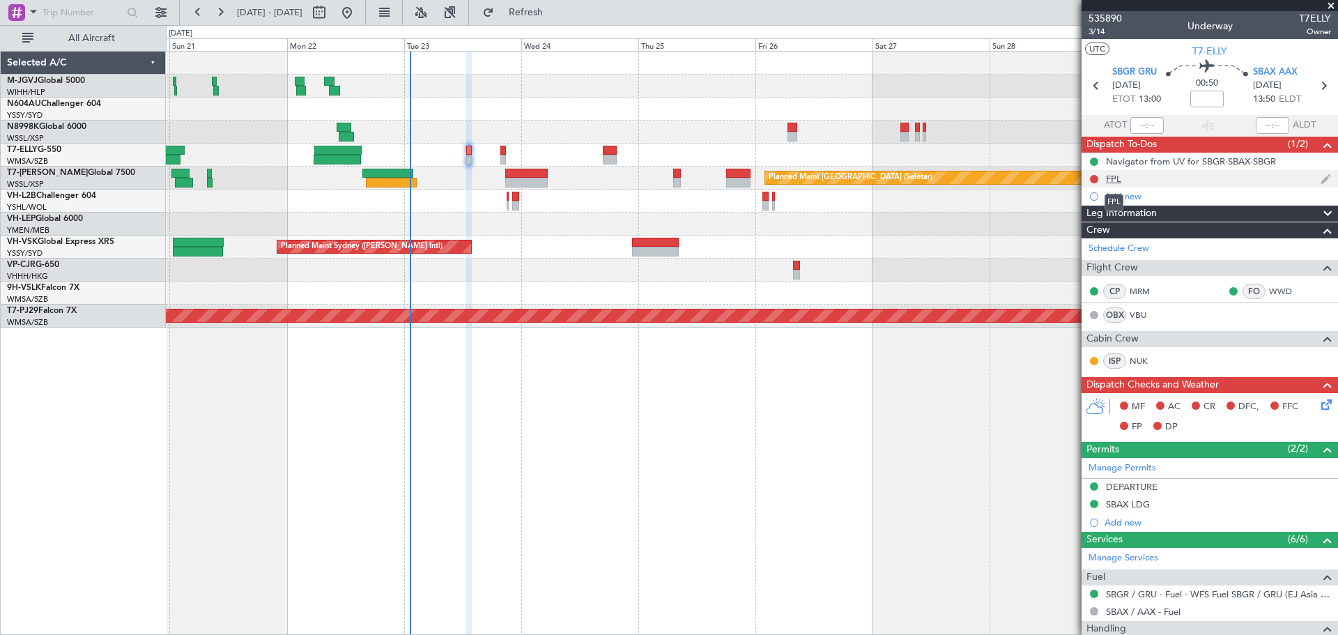  What do you see at coordinates (526, 13) in the screenshot?
I see `span: Refresh` at bounding box center [526, 13].